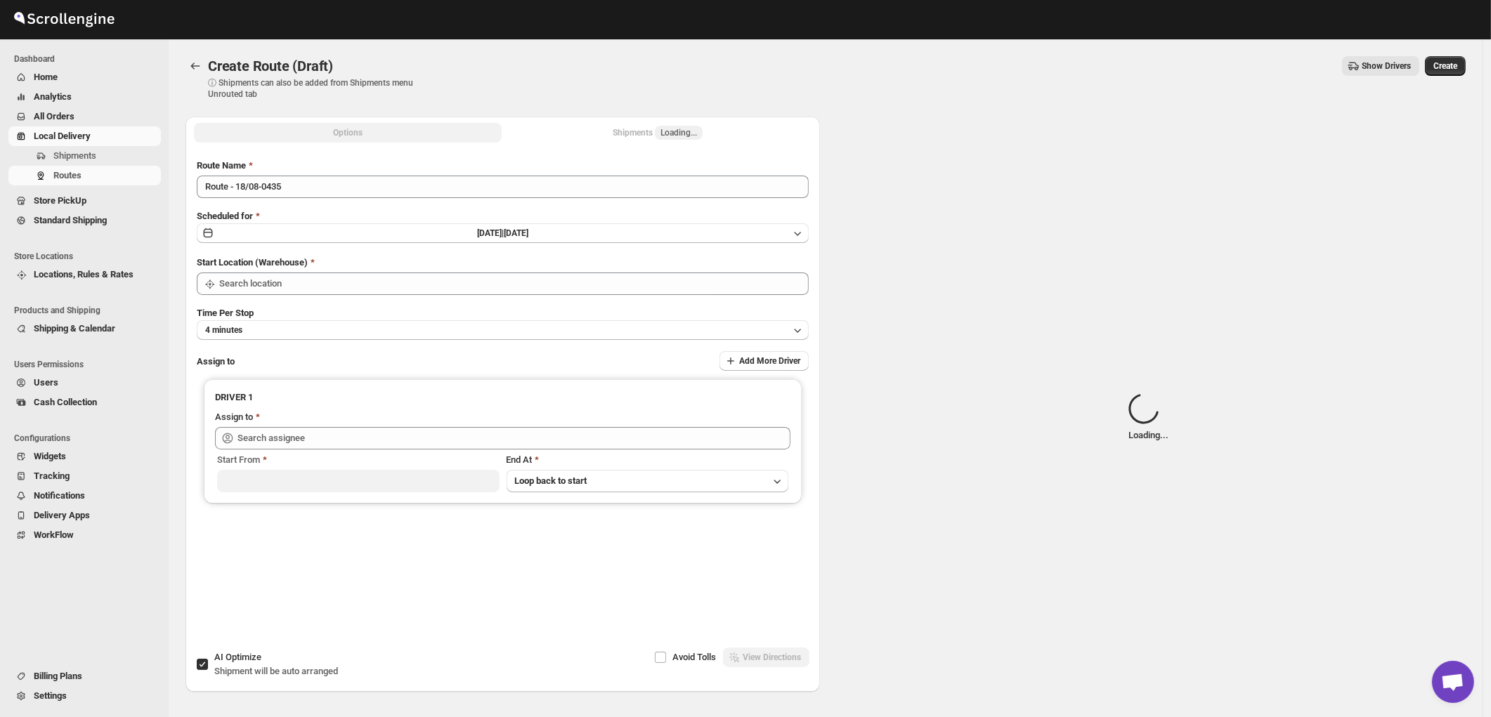 The height and width of the screenshot is (717, 1491). What do you see at coordinates (276, 671) in the screenshot?
I see `span: Shipment will be auto arranged` at bounding box center [276, 671].